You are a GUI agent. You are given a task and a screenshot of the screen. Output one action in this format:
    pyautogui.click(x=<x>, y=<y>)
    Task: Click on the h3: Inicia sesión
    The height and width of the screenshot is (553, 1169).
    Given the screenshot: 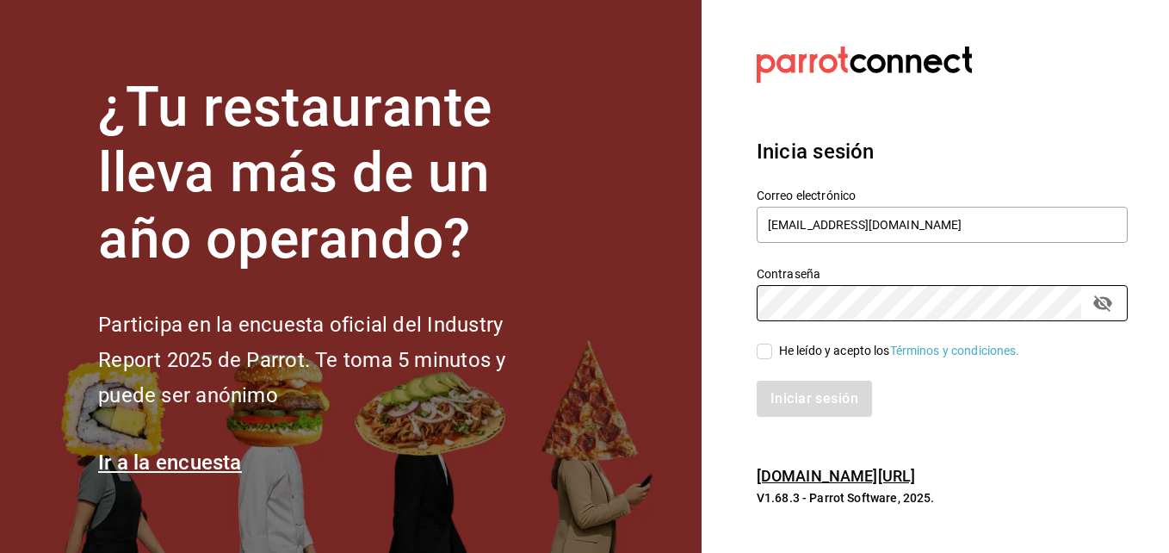 What is the action you would take?
    pyautogui.click(x=942, y=151)
    